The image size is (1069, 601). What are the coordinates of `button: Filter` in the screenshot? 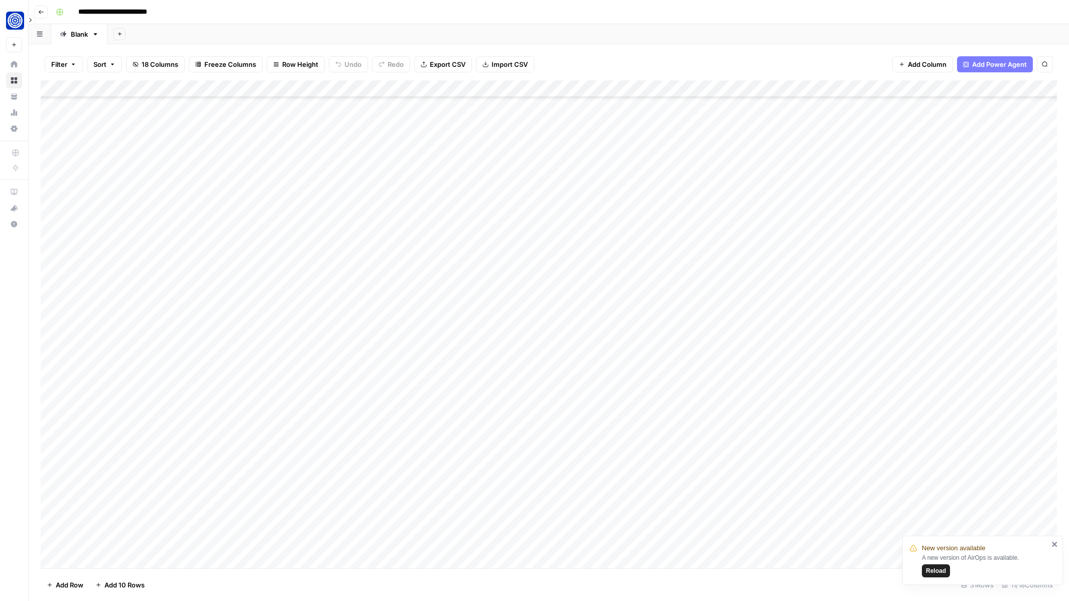 It's located at (64, 64).